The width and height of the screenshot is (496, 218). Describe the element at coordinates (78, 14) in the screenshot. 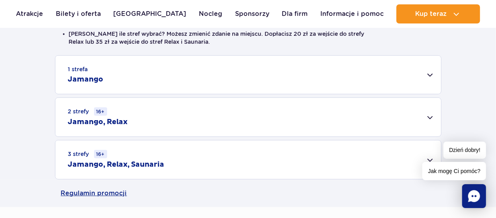

I see `a: Bilety i oferta` at that location.